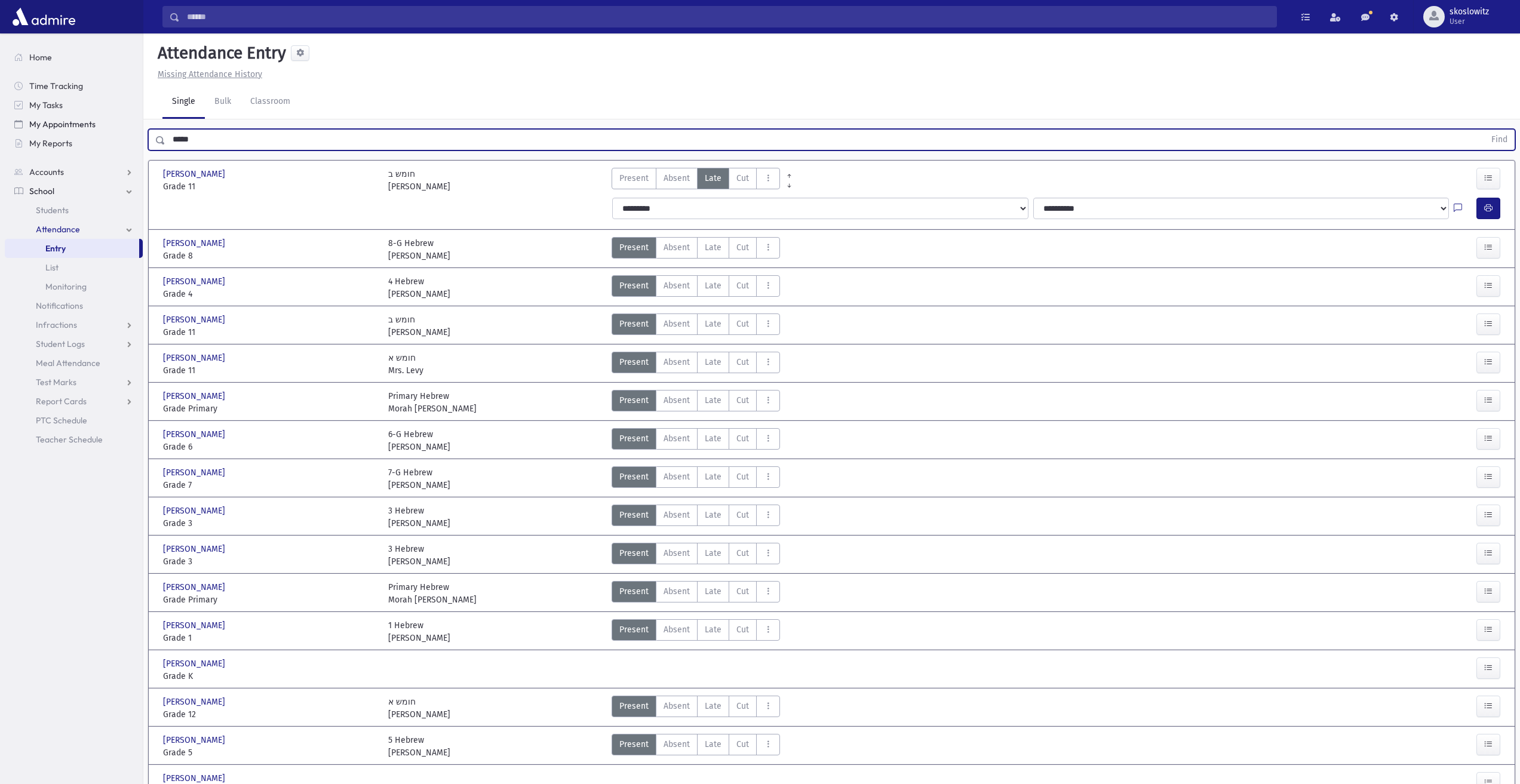 The width and height of the screenshot is (1520, 784). What do you see at coordinates (270, 753) in the screenshot?
I see `span: Grade 5` at bounding box center [270, 753].